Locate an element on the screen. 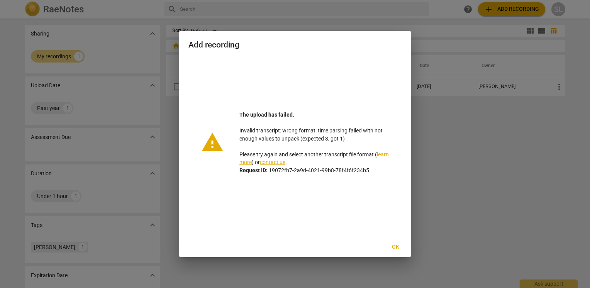 This screenshot has width=590, height=288. b: The upload has failed. is located at coordinates (267, 115).